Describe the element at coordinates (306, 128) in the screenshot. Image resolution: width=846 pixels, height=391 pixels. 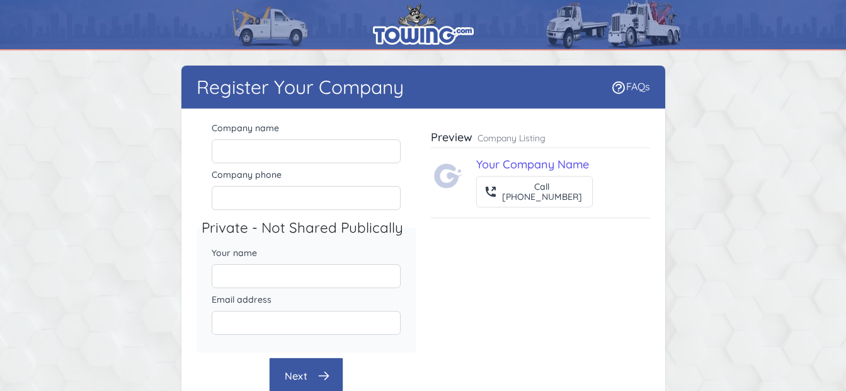
I see `label: Company name` at that location.